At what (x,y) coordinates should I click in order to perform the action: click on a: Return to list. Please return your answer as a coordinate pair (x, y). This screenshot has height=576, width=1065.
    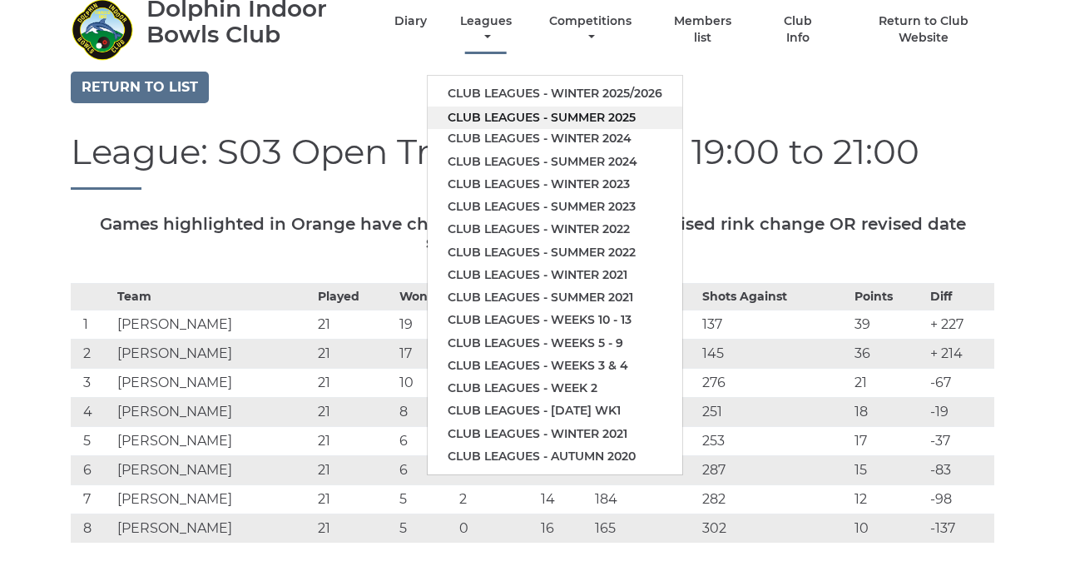
    Looking at the image, I should click on (140, 87).